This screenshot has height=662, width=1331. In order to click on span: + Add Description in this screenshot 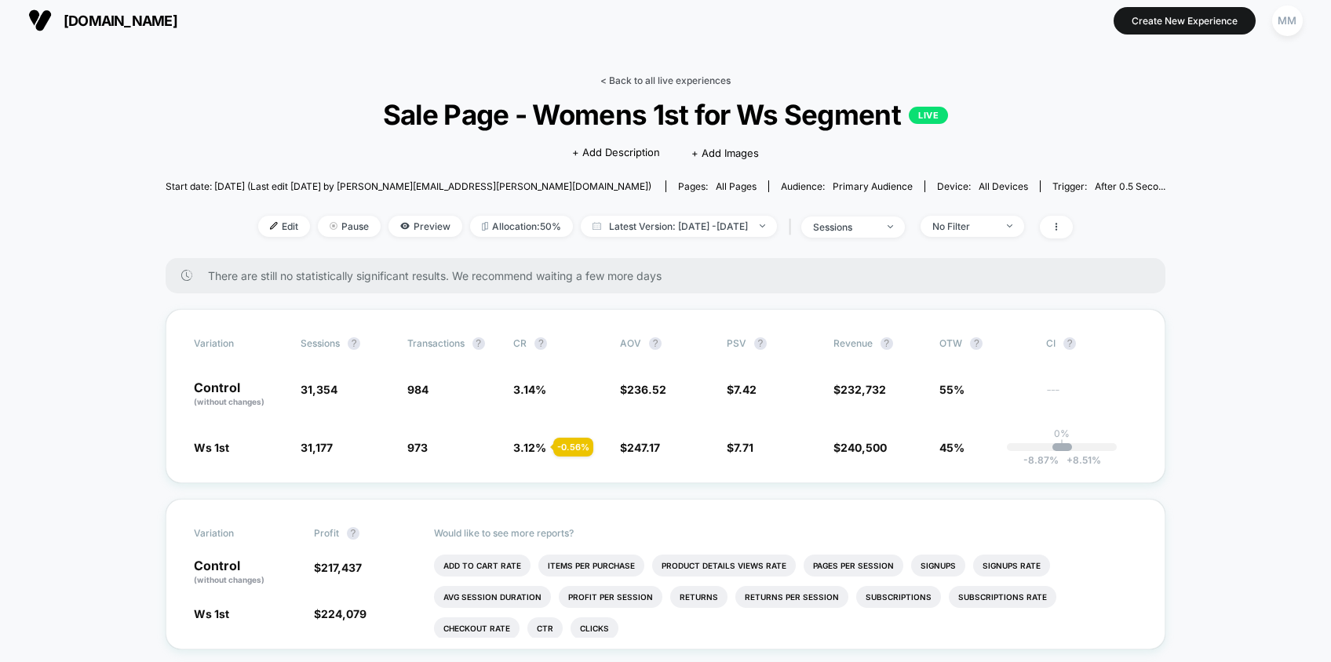, I will do `click(616, 153)`.